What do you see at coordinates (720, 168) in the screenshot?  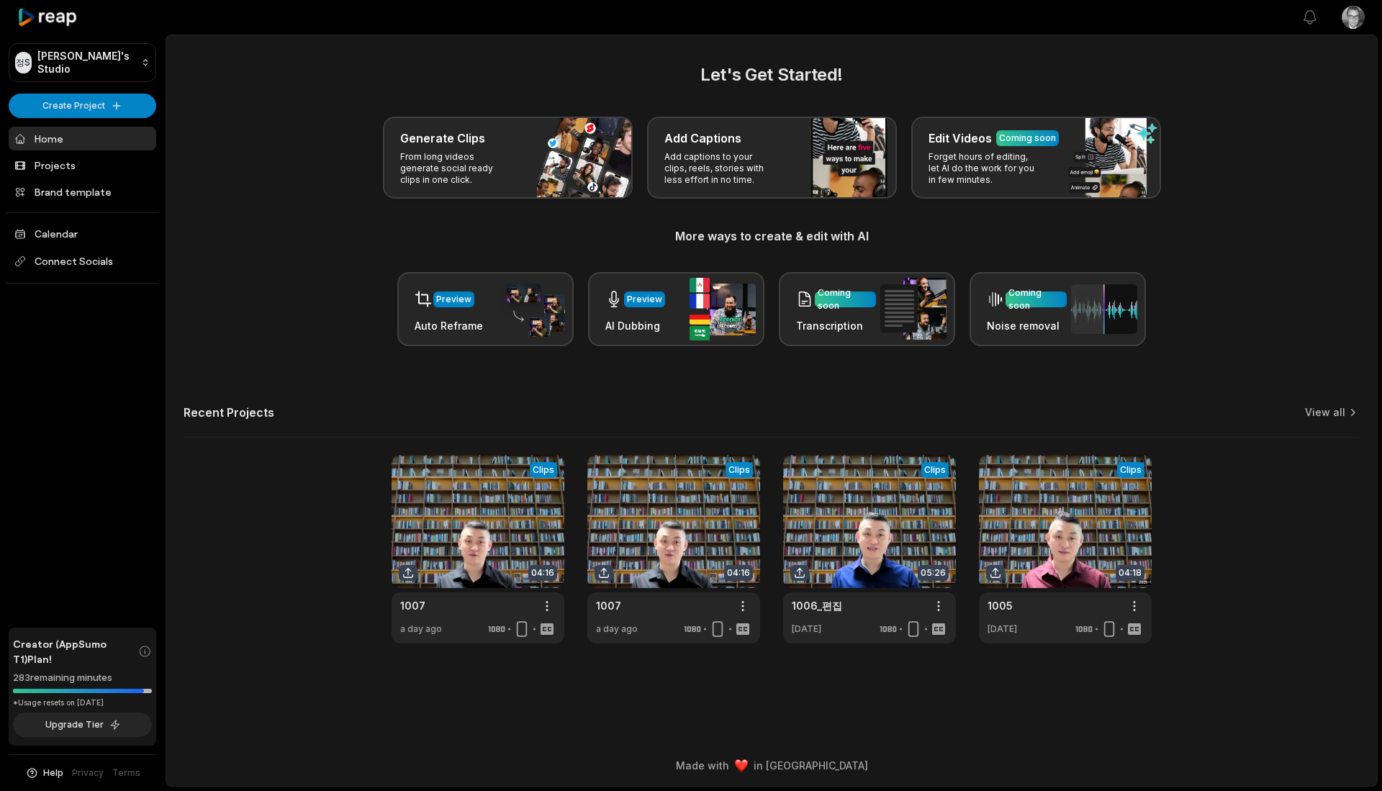 I see `p: Add captions to your clips, reels, stories with less effort in no time.` at bounding box center [720, 168].